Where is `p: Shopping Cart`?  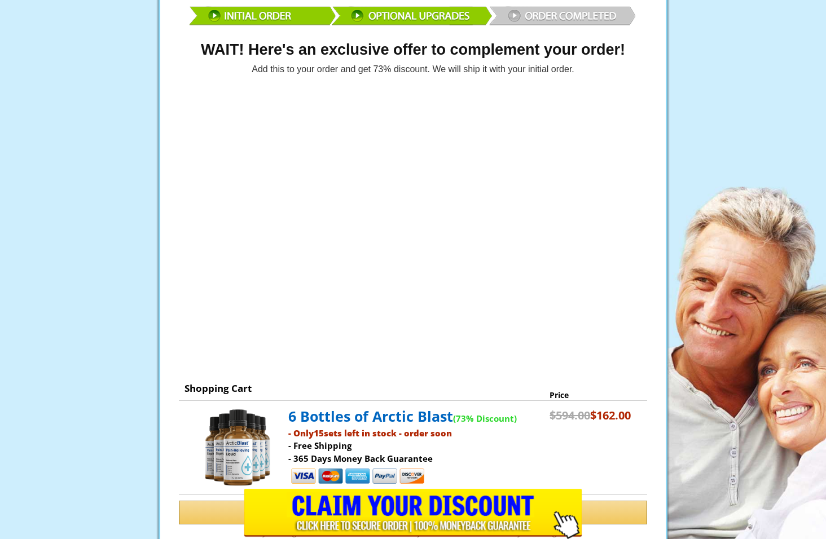
p: Shopping Cart is located at coordinates (413, 389).